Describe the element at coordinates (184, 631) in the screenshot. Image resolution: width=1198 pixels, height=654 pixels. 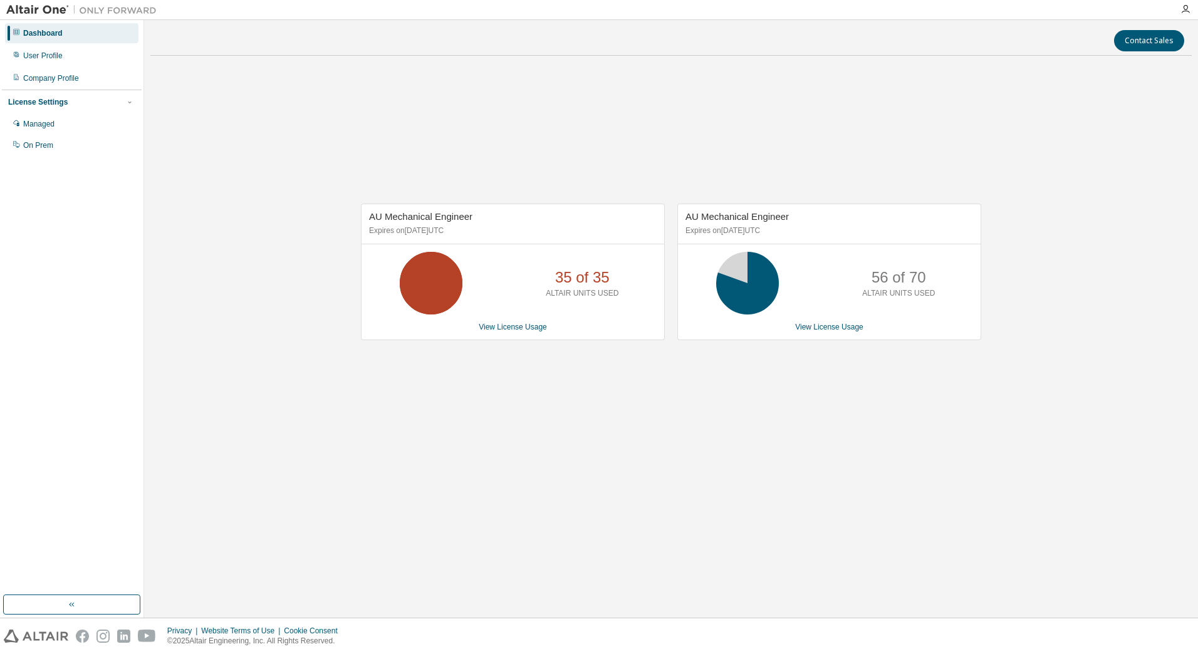
I see `div: Privacy` at that location.